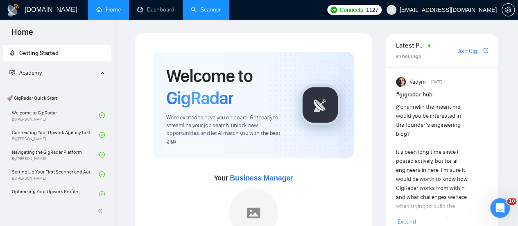  What do you see at coordinates (372, 10) in the screenshot?
I see `span: 1127` at bounding box center [372, 10].